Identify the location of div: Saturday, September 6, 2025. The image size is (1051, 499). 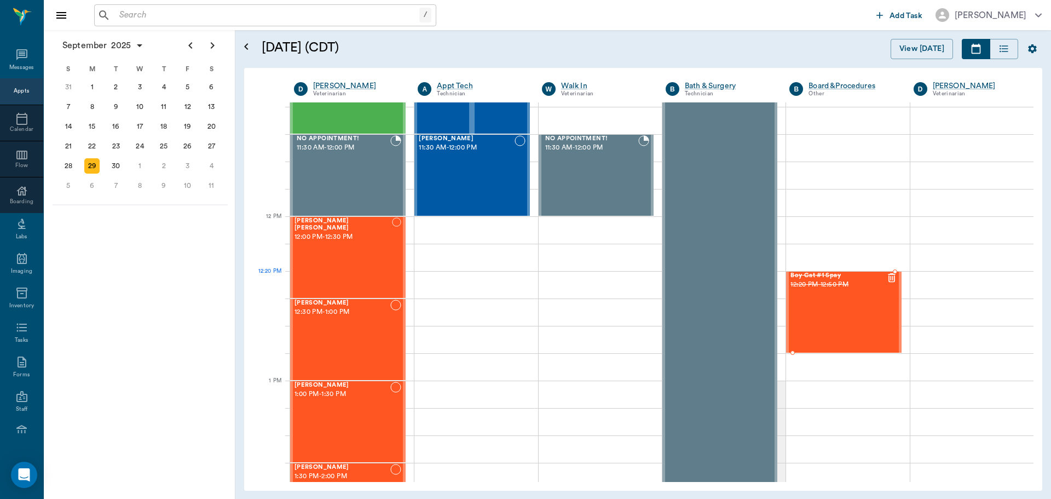
(211, 87).